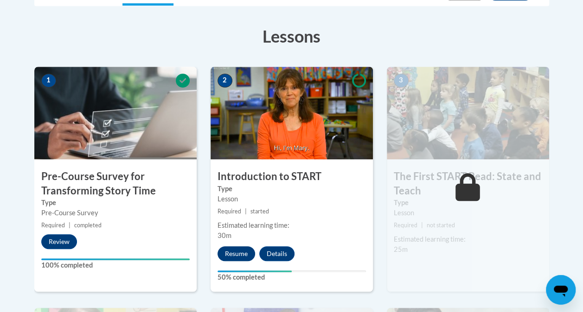  What do you see at coordinates (59, 242) in the screenshot?
I see `button: Review` at bounding box center [59, 242].